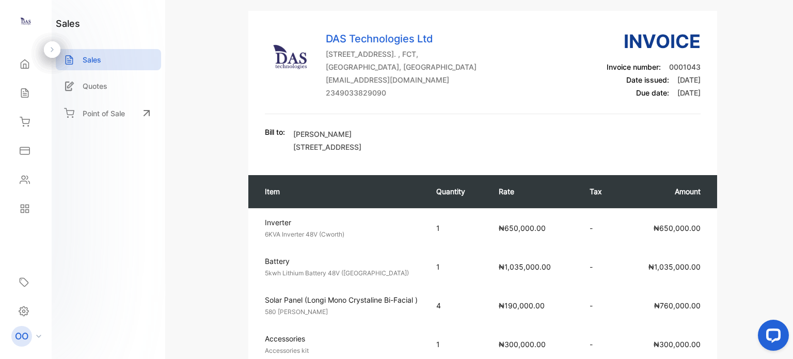  I want to click on h1: sales, so click(68, 23).